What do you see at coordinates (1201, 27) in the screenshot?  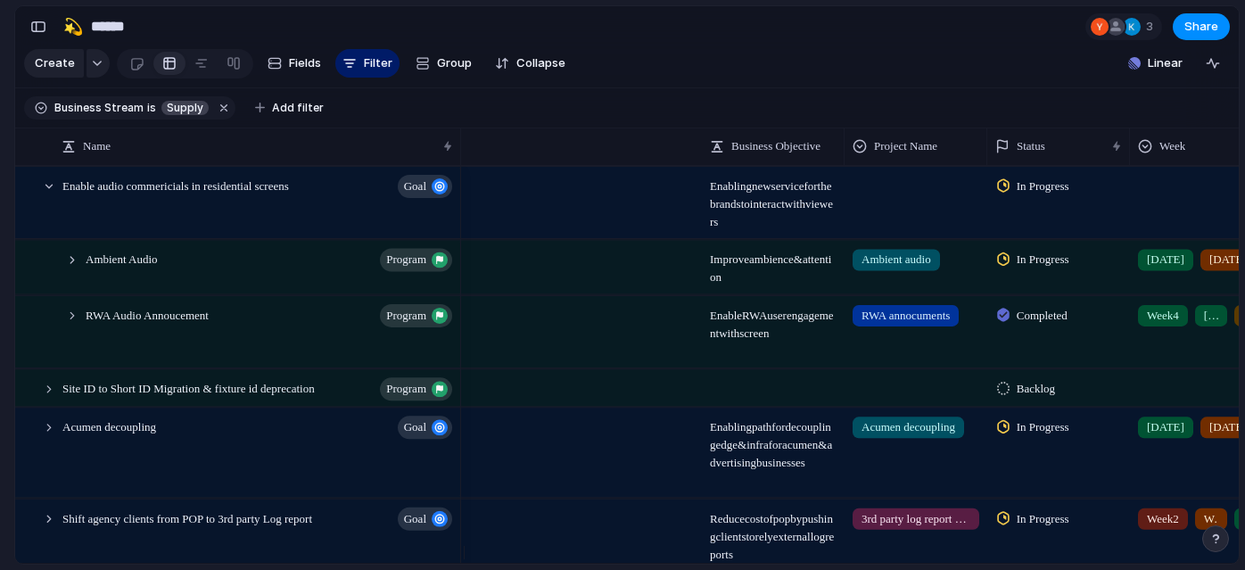 I see `span: Share` at bounding box center [1201, 27].